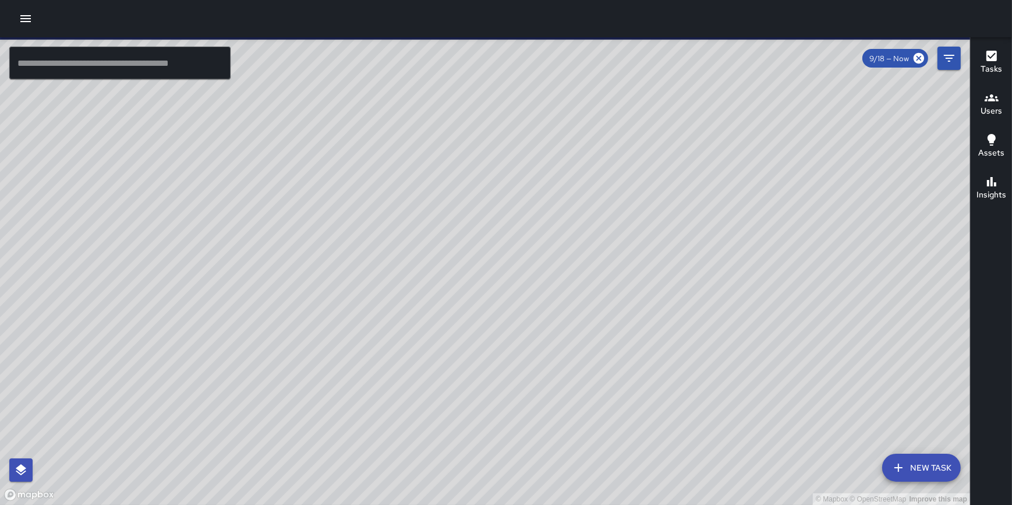 Image resolution: width=1012 pixels, height=505 pixels. What do you see at coordinates (949, 58) in the screenshot?
I see `button: Filters` at bounding box center [949, 58].